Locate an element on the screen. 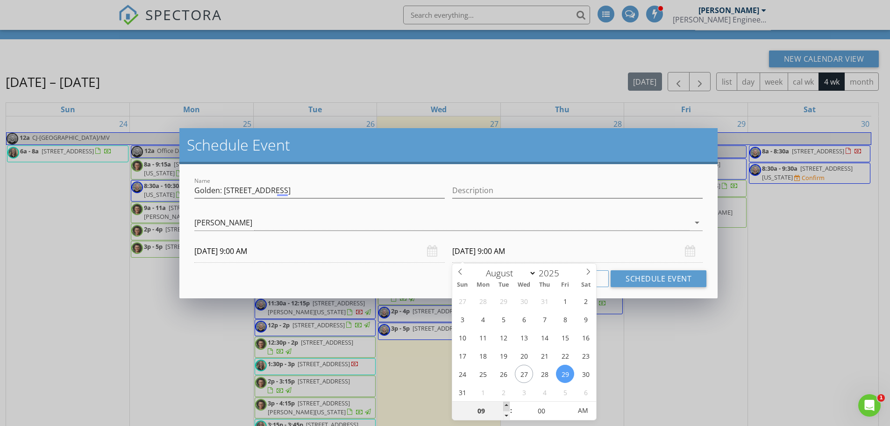 Image resolution: width=890 pixels, height=426 pixels. span: August 6, 2025 is located at coordinates (524, 319).